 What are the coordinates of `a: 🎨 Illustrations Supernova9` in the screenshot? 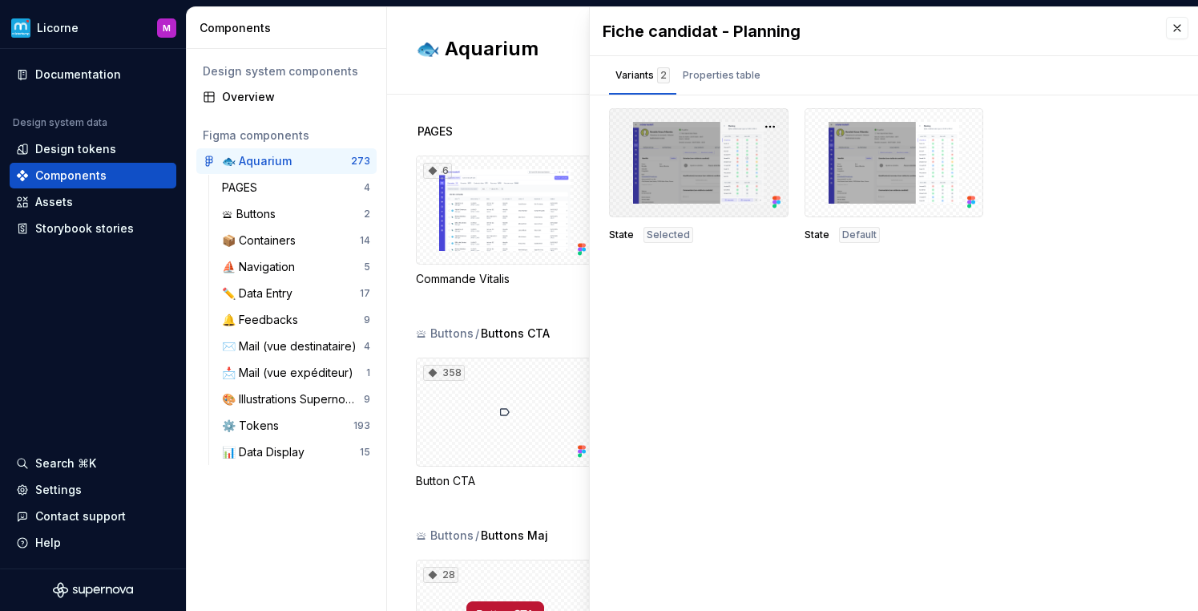 It's located at (296, 399).